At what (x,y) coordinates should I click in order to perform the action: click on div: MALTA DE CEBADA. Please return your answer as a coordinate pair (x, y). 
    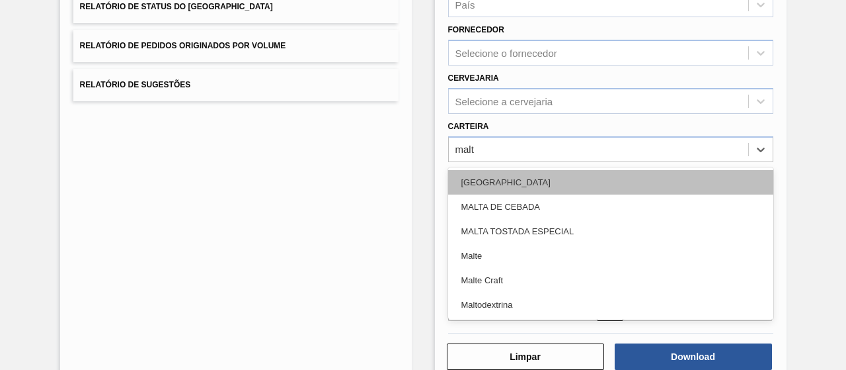
    Looking at the image, I should click on (611, 206).